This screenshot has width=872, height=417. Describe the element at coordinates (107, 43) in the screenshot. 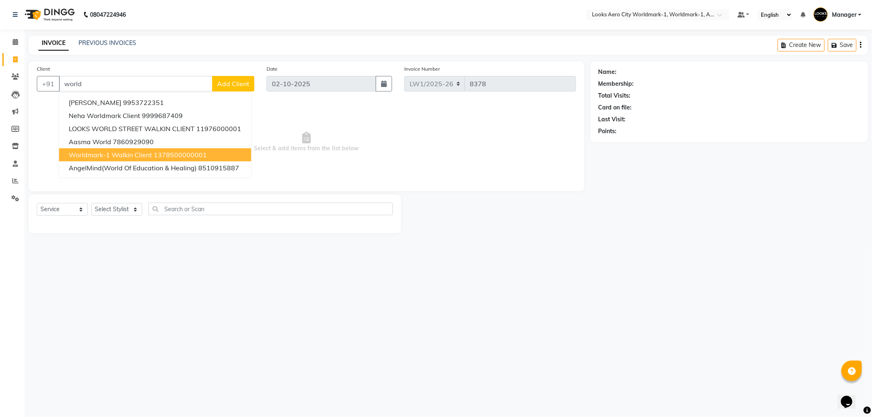

I see `a: PREVIOUS INVOICES` at that location.